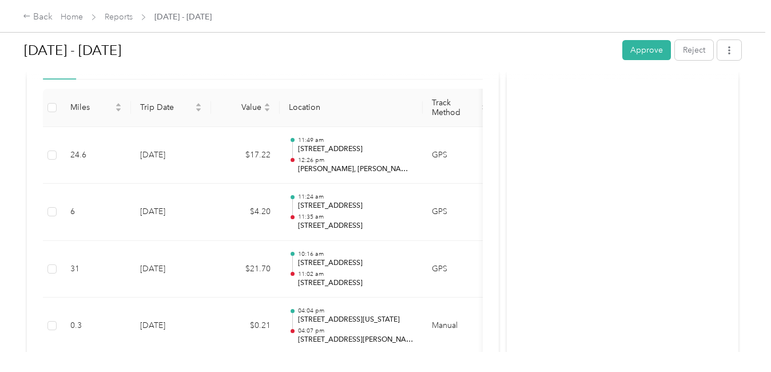  I want to click on td: $0.21, so click(245, 326).